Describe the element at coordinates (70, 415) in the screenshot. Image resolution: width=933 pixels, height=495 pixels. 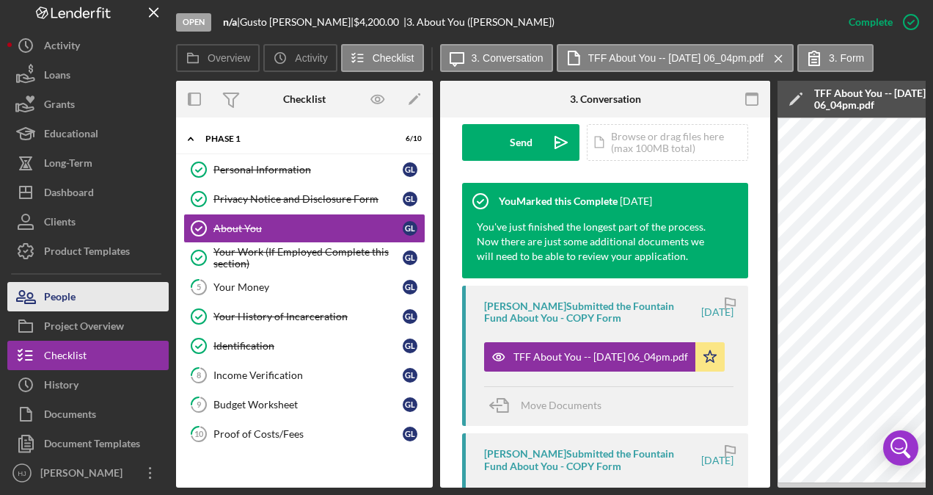
I see `div: Documents` at that location.